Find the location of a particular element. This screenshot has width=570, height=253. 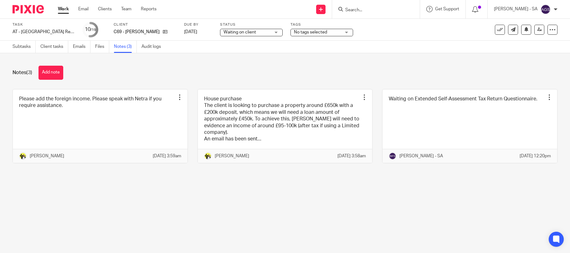

a: Email is located at coordinates (83, 9).